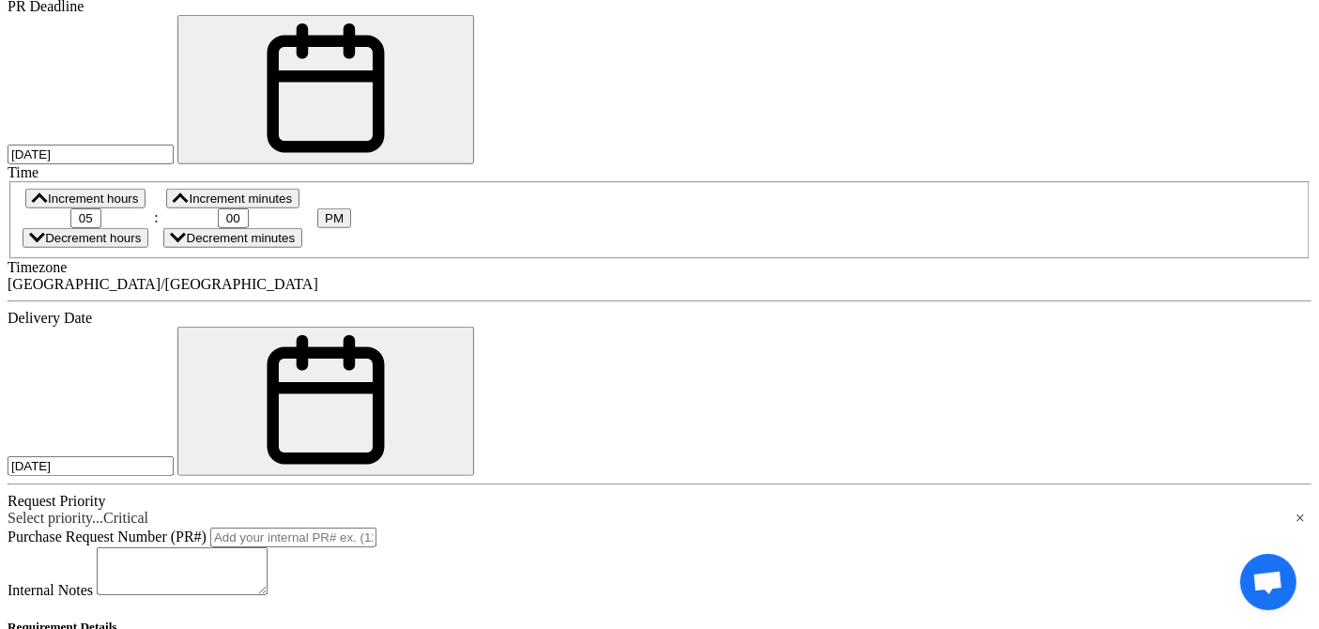  I want to click on label: Delivery Date, so click(50, 317).